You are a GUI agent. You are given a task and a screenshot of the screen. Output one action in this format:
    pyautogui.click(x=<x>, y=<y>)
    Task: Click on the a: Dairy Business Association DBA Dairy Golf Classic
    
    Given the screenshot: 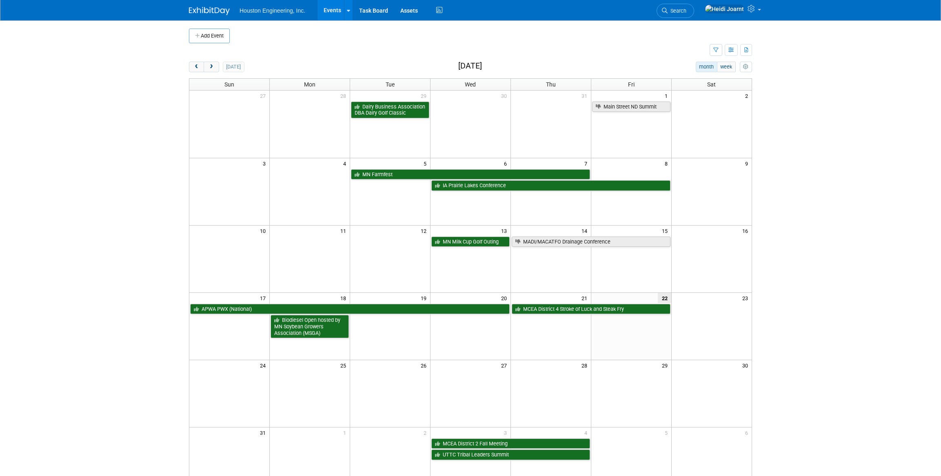 What is the action you would take?
    pyautogui.click(x=390, y=110)
    